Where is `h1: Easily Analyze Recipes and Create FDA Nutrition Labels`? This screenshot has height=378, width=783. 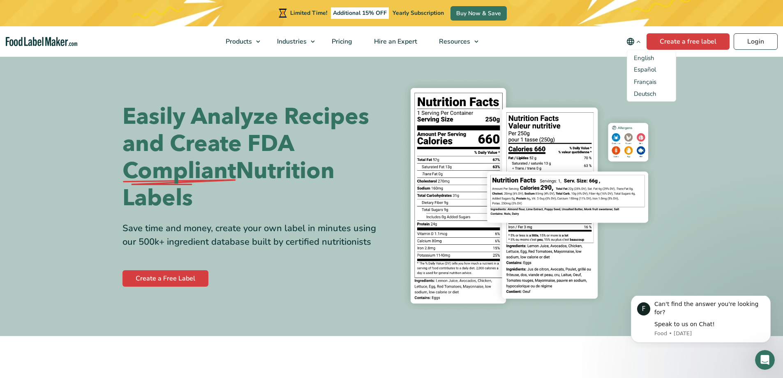
h1: Easily Analyze Recipes and Create FDA Nutrition Labels is located at coordinates (254, 157).